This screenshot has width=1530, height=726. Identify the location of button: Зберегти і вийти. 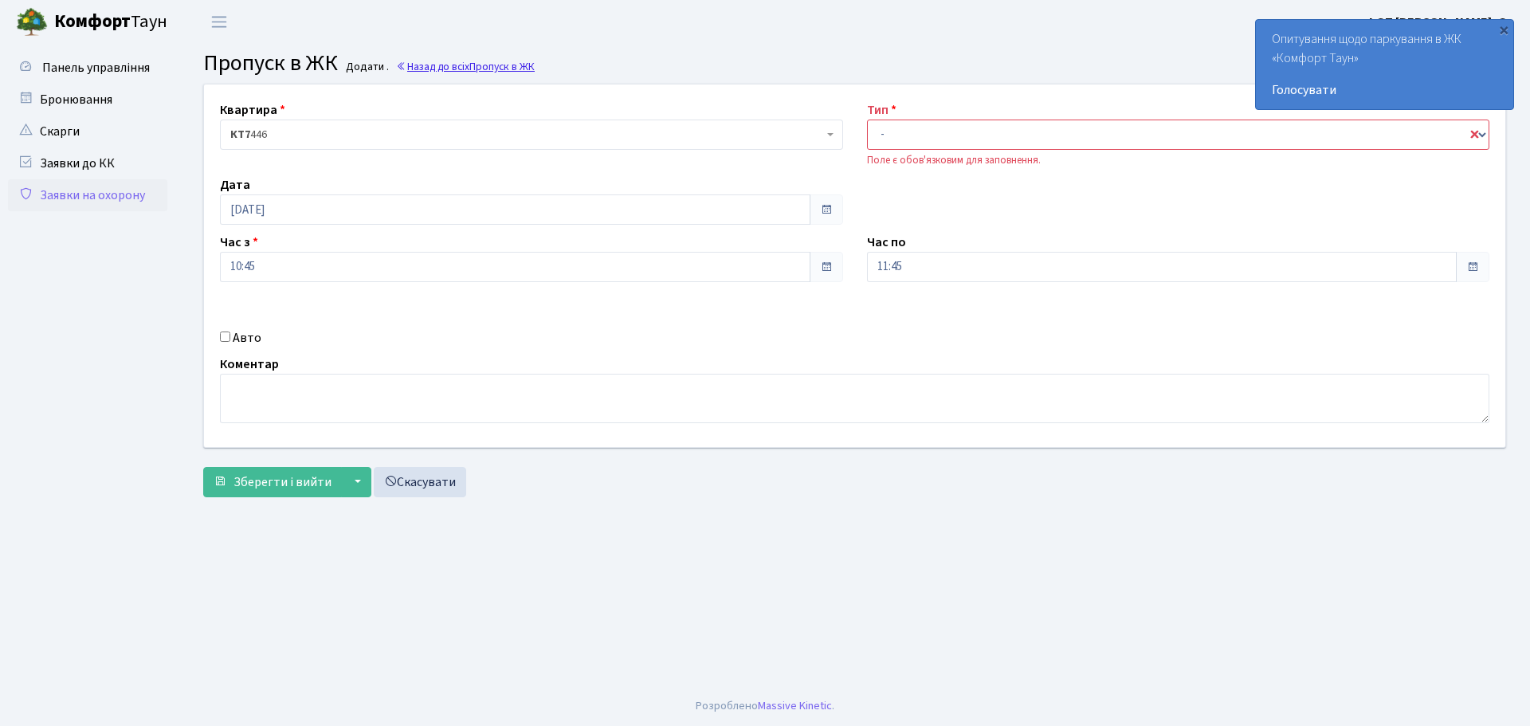
(273, 482).